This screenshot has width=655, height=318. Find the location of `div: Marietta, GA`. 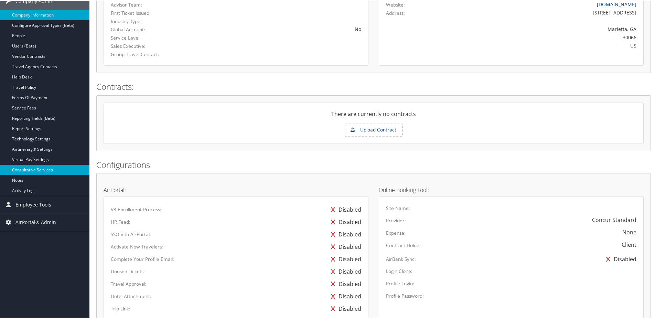

div: Marietta, GA is located at coordinates (544, 28).